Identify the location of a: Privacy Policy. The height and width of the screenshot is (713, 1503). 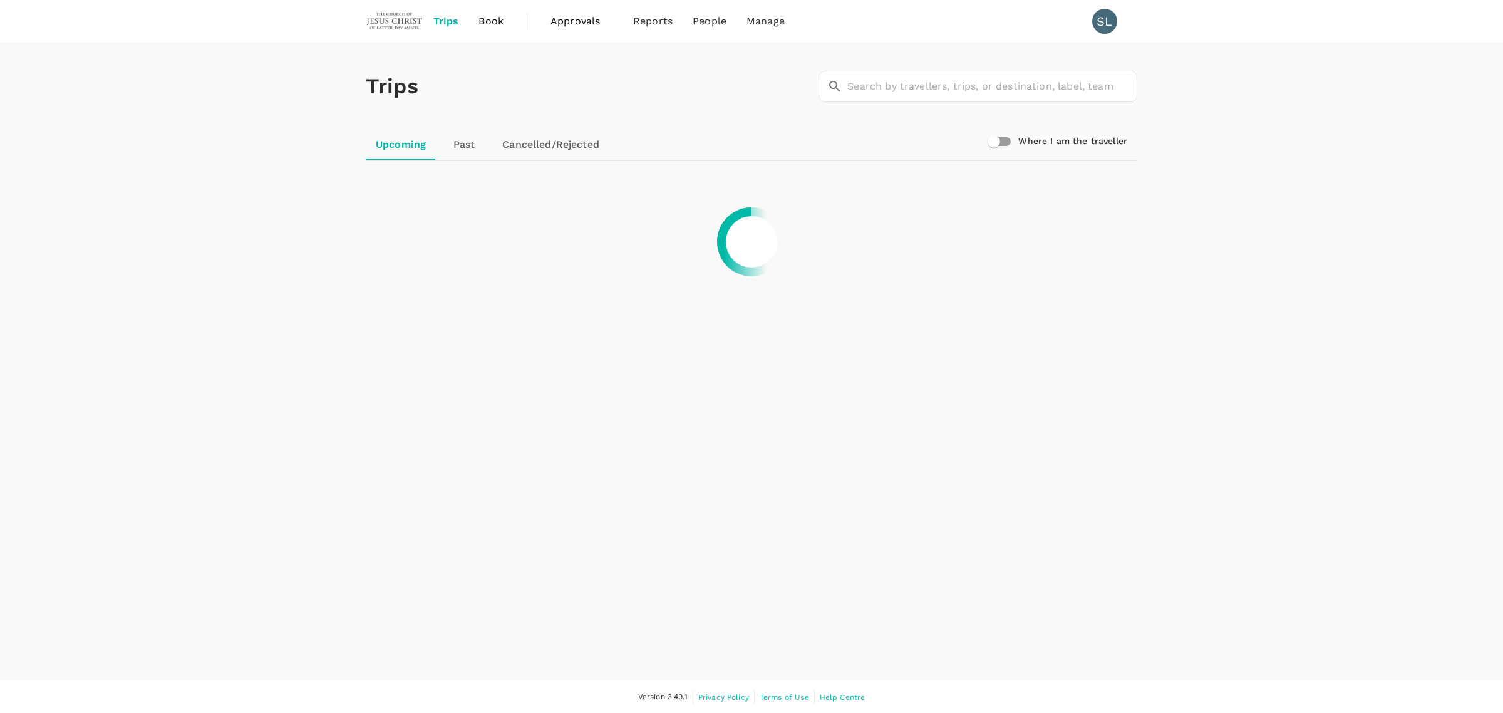
(724, 697).